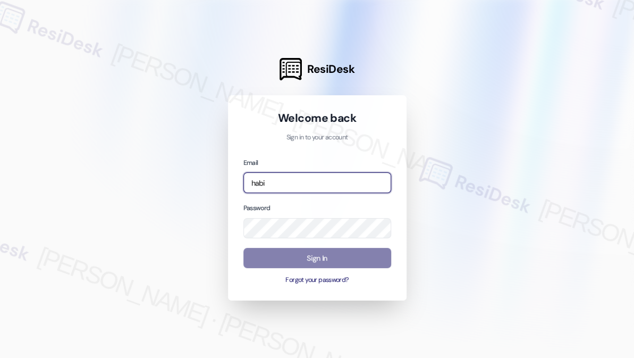 The image size is (634, 358). I want to click on label: Email, so click(251, 163).